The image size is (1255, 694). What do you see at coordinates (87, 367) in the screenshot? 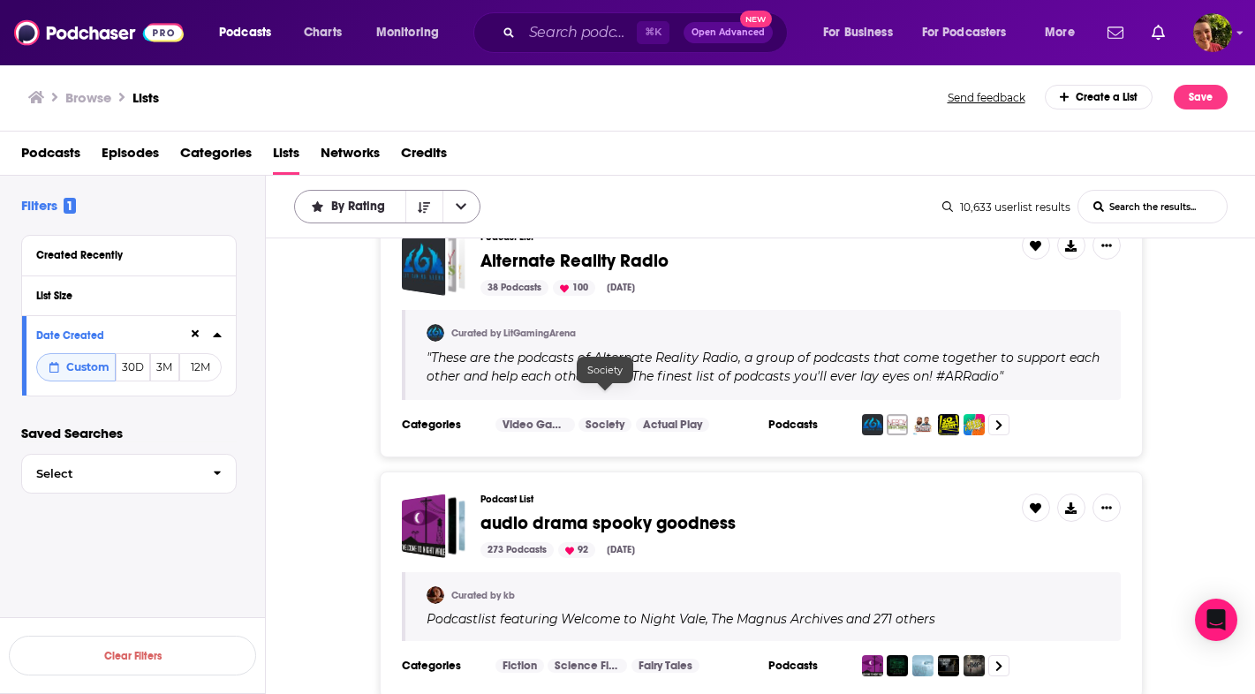
I see `span: Custom` at bounding box center [87, 367].